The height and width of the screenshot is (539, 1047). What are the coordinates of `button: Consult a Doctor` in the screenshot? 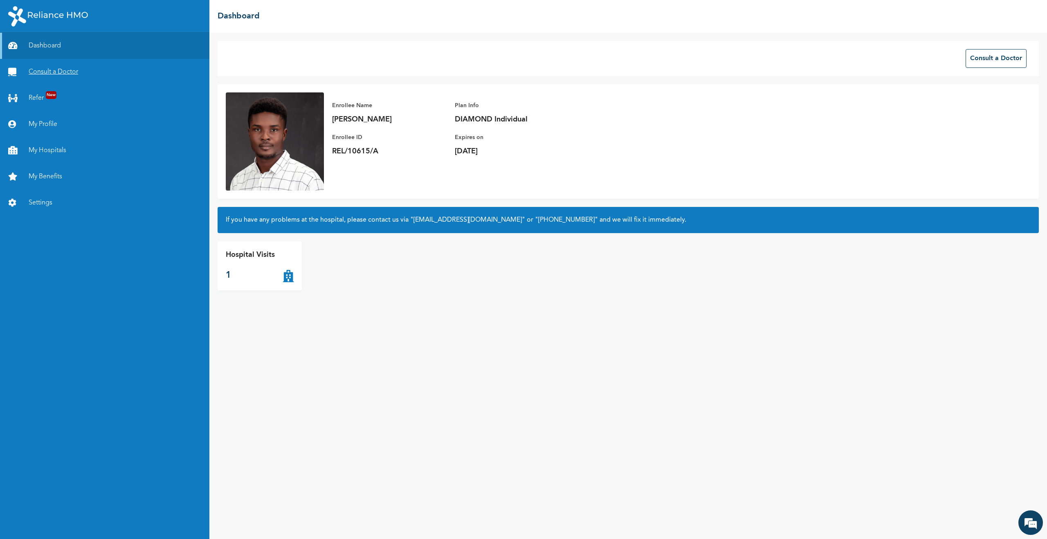 It's located at (996, 58).